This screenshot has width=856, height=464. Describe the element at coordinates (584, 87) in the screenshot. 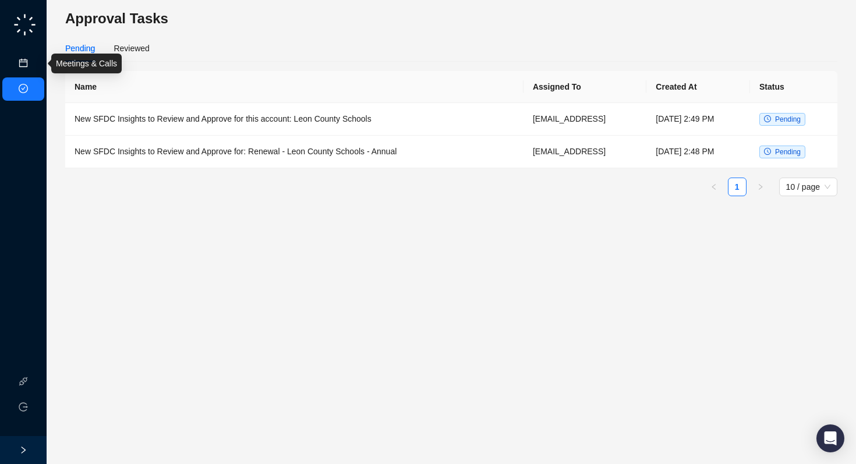

I see `th: Assigned To` at that location.